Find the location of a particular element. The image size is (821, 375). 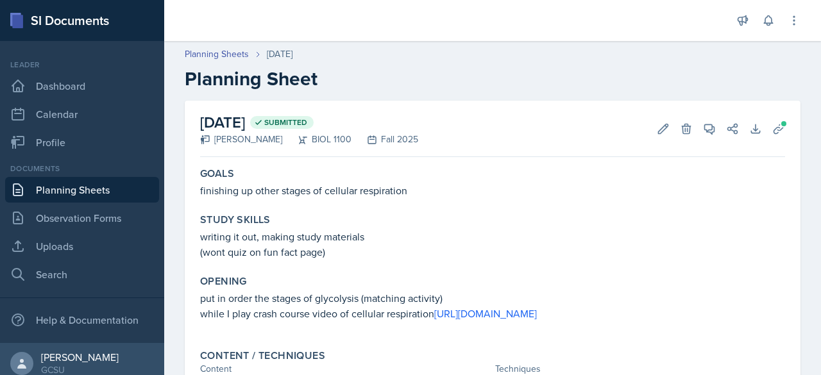

a: Search is located at coordinates (82, 275).